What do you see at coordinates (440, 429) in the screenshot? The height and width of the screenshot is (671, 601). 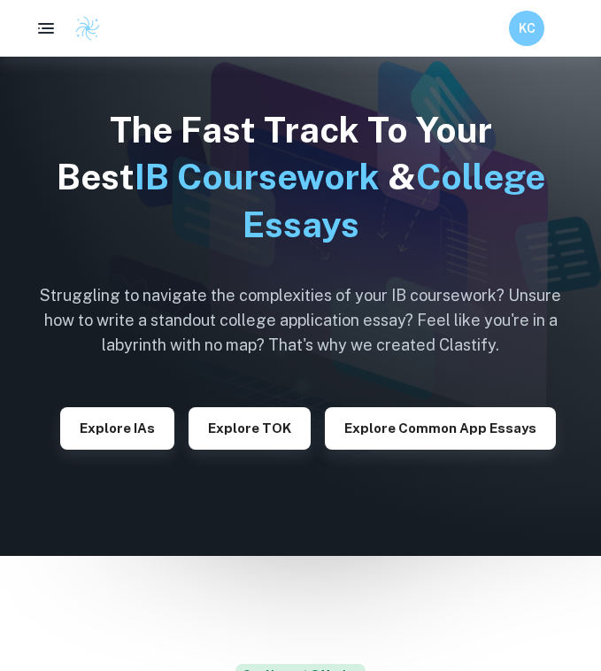 I see `button: Explore Common App essays` at bounding box center [440, 429].